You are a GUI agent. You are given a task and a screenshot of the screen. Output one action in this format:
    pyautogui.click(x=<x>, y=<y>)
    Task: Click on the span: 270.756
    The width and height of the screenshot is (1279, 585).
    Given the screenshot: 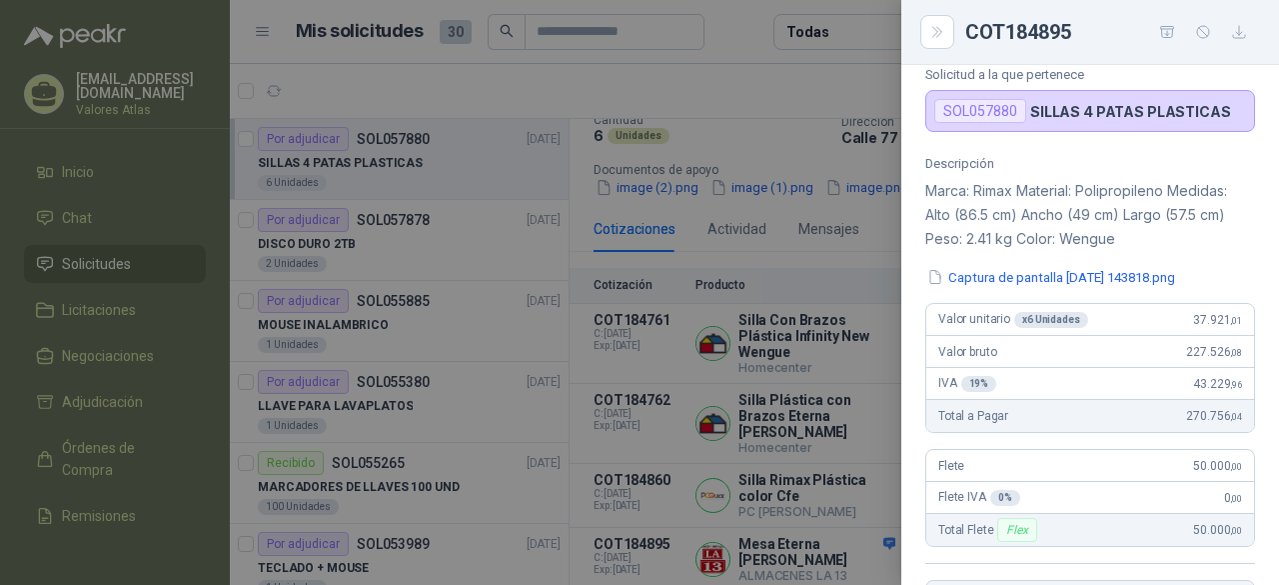 What is the action you would take?
    pyautogui.click(x=1214, y=416)
    